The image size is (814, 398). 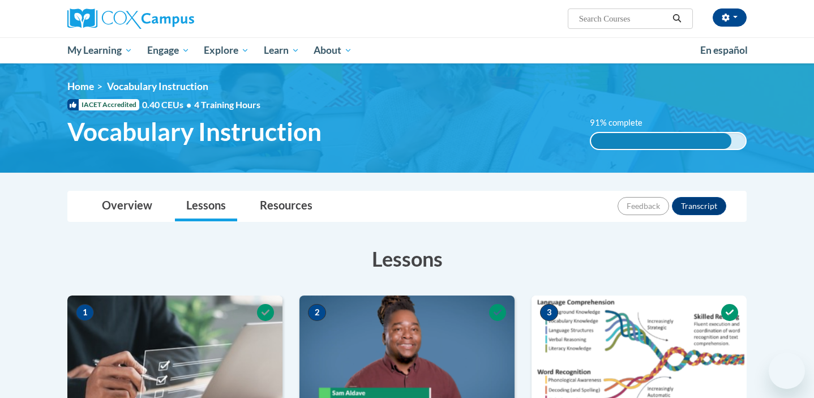 I want to click on span: 2, so click(x=317, y=312).